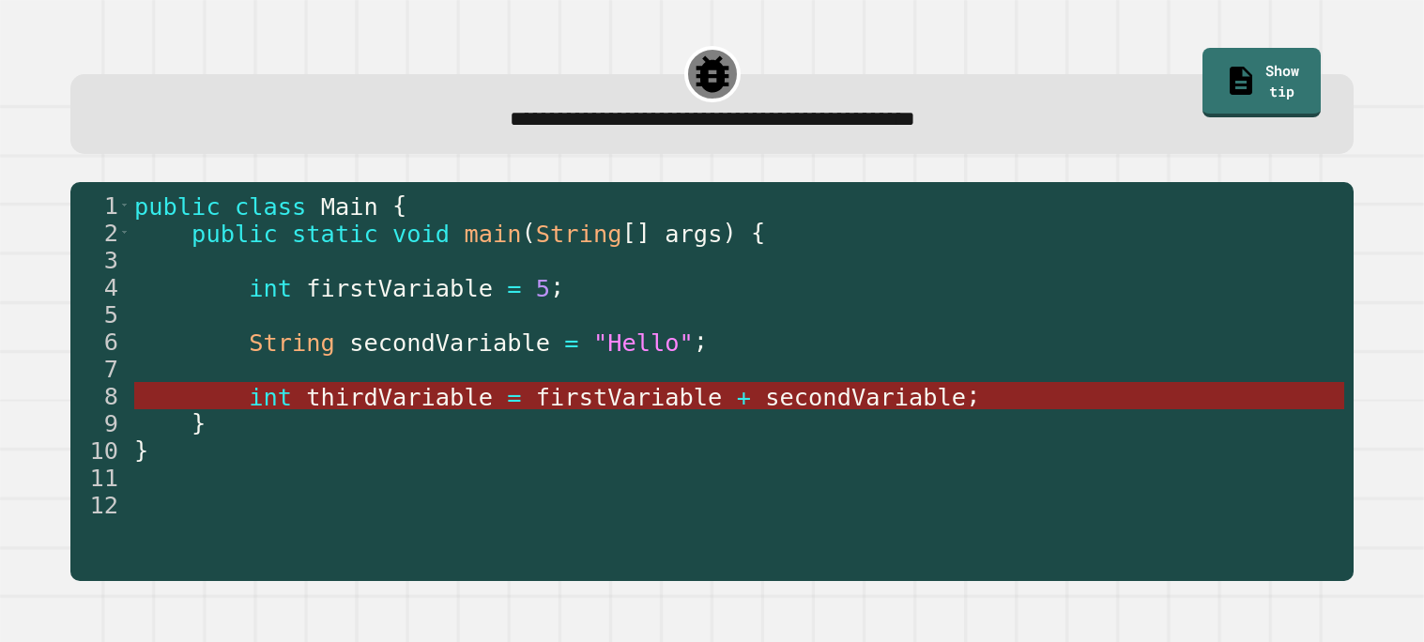 Image resolution: width=1424 pixels, height=642 pixels. I want to click on span: static, so click(336, 234).